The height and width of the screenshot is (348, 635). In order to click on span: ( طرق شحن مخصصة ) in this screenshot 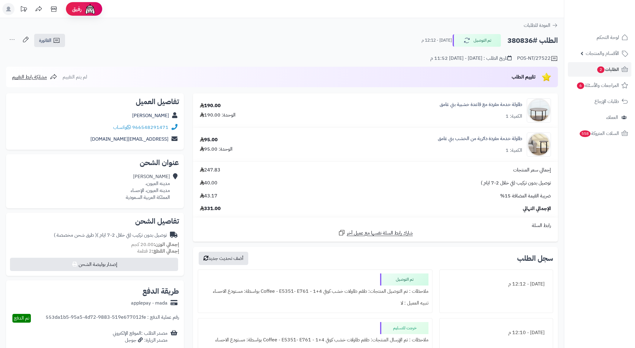, I will do `click(75, 235)`.